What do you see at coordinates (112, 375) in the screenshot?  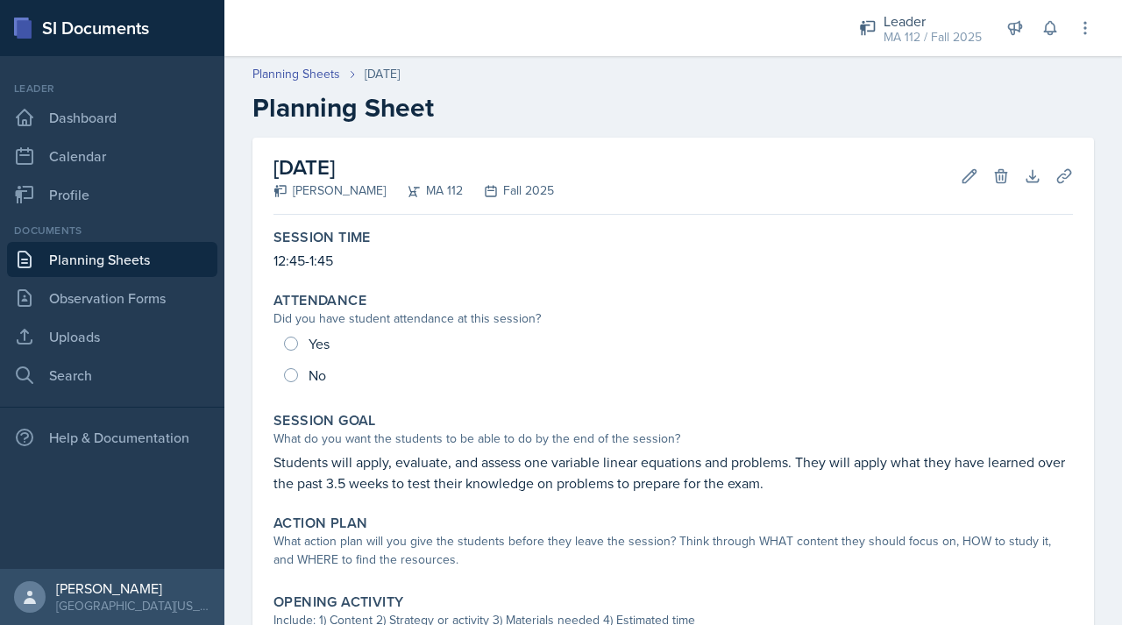 I see `a: Search` at bounding box center [112, 375].